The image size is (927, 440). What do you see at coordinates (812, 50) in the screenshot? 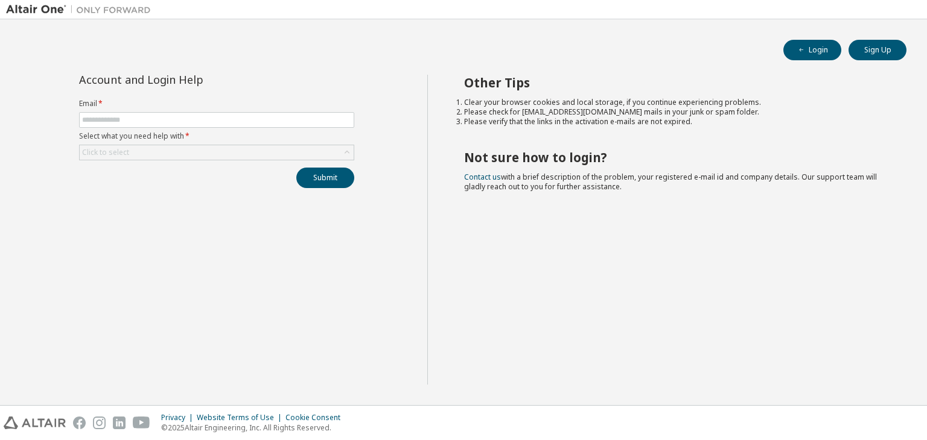
I see `button: Login` at bounding box center [812, 50].